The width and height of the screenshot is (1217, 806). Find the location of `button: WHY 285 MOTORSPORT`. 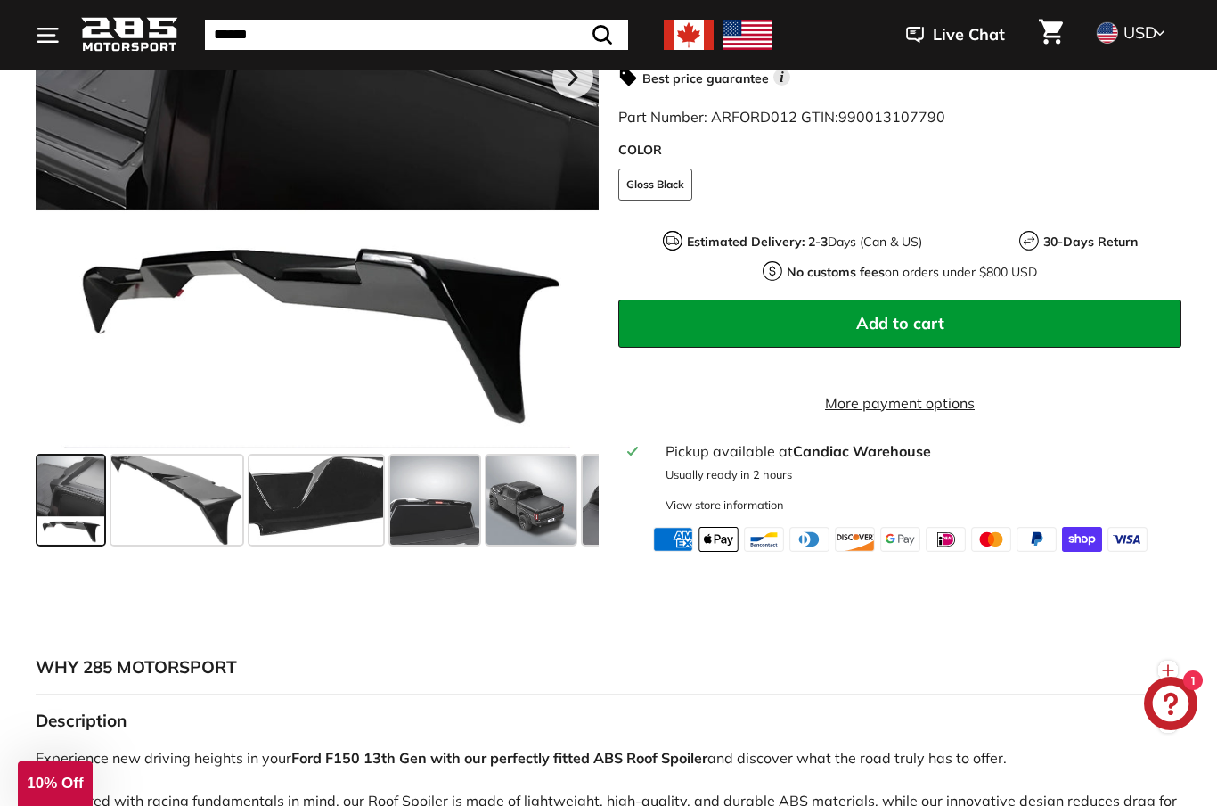

button: WHY 285 MOTORSPORT is located at coordinates (609, 668).